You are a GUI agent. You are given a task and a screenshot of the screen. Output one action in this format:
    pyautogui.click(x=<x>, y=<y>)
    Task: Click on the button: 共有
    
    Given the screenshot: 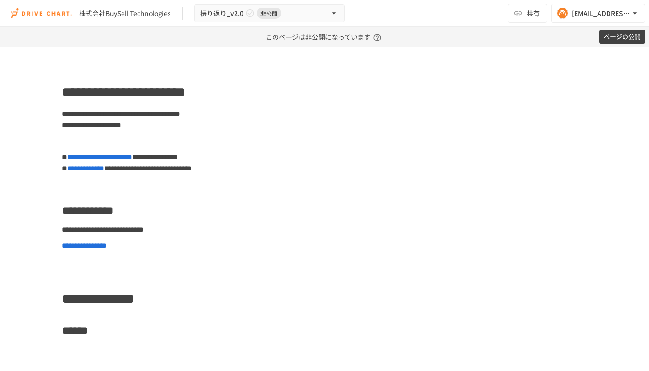 What is the action you would take?
    pyautogui.click(x=527, y=13)
    